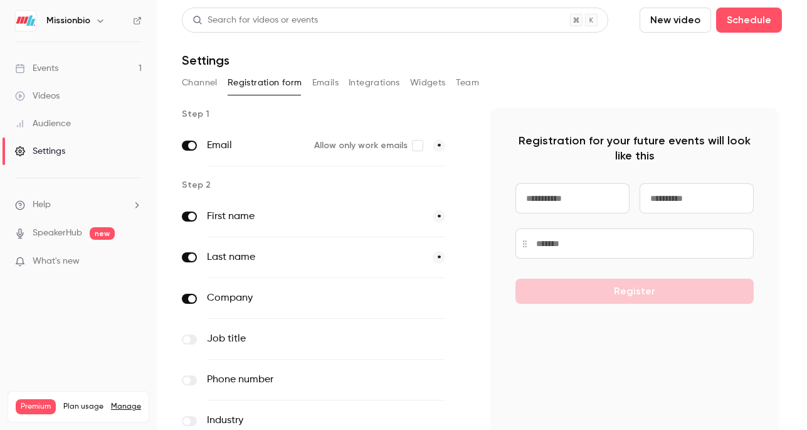 The image size is (807, 430). What do you see at coordinates (199, 83) in the screenshot?
I see `button: Channel` at bounding box center [199, 83].